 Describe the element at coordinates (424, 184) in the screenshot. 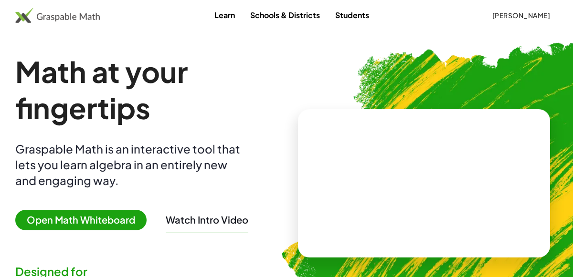

I see `video: What is this? This is dynamic math notation. Dynamic math notation plays a central role in how Gr...` at that location.